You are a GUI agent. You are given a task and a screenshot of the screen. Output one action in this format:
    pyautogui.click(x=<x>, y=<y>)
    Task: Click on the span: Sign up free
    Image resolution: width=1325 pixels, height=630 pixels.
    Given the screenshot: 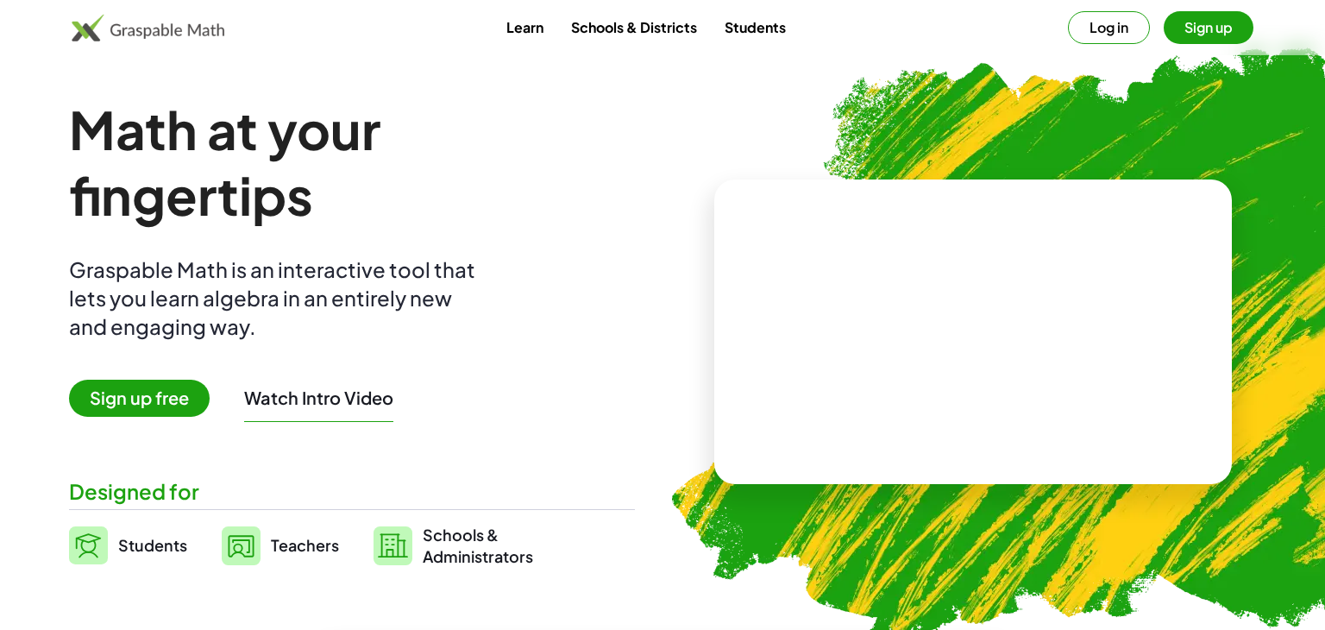 What is the action you would take?
    pyautogui.click(x=139, y=398)
    